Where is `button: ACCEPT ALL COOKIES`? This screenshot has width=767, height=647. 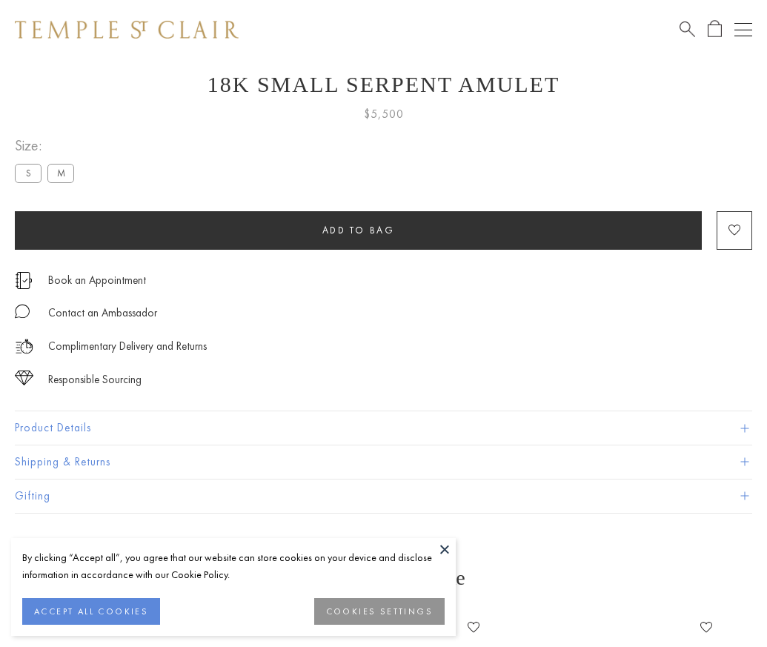
button: ACCEPT ALL COOKIES is located at coordinates (91, 612).